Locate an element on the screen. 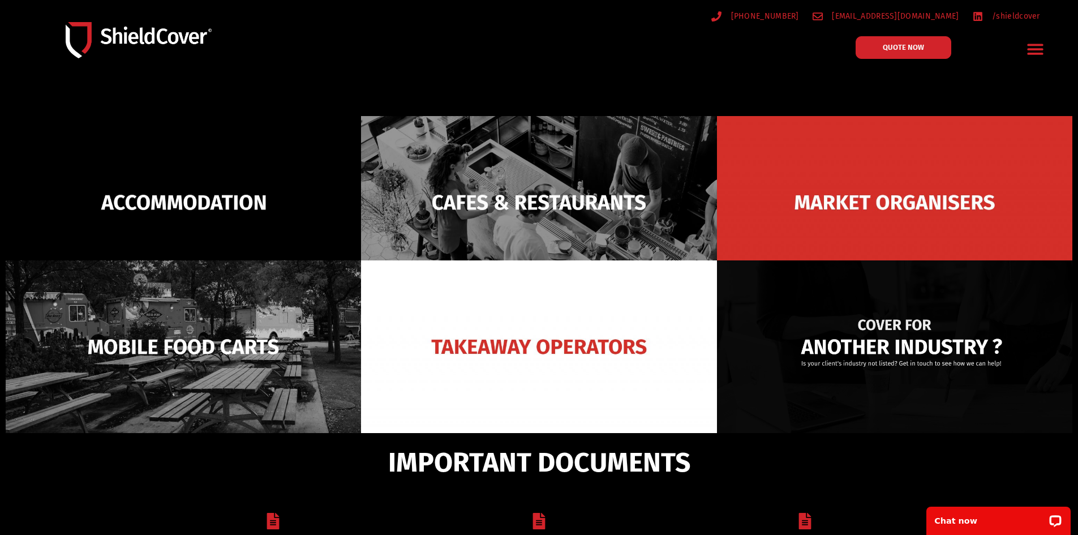 The image size is (1078, 535). span: IMPORTANT DOCUMENTS is located at coordinates (539, 462).